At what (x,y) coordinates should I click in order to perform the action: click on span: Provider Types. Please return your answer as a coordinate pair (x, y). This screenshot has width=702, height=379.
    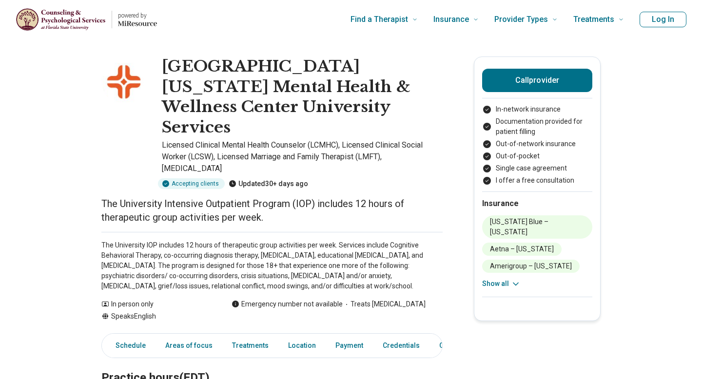
    Looking at the image, I should click on (521, 19).